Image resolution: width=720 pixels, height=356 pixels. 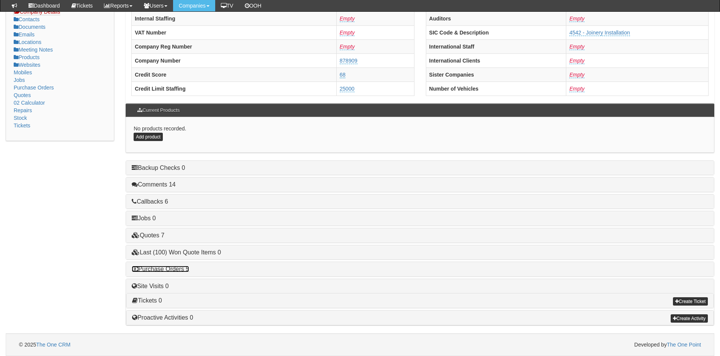 I want to click on a: 878909, so click(x=348, y=61).